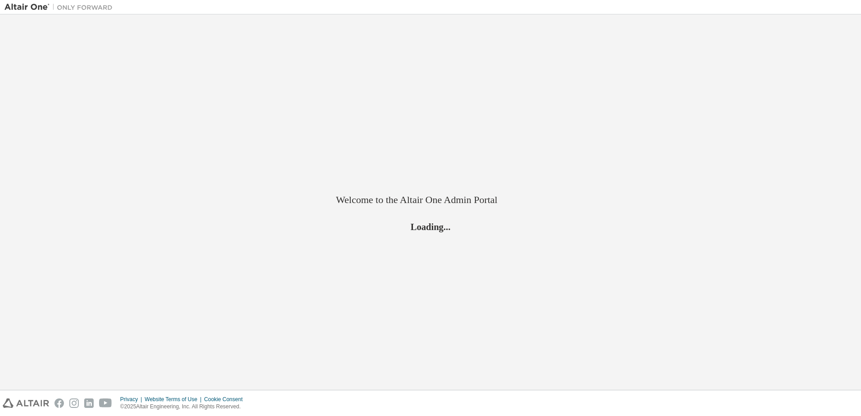  Describe the element at coordinates (430, 200) in the screenshot. I see `h2: Welcome to the Altair One Admin Portal` at that location.